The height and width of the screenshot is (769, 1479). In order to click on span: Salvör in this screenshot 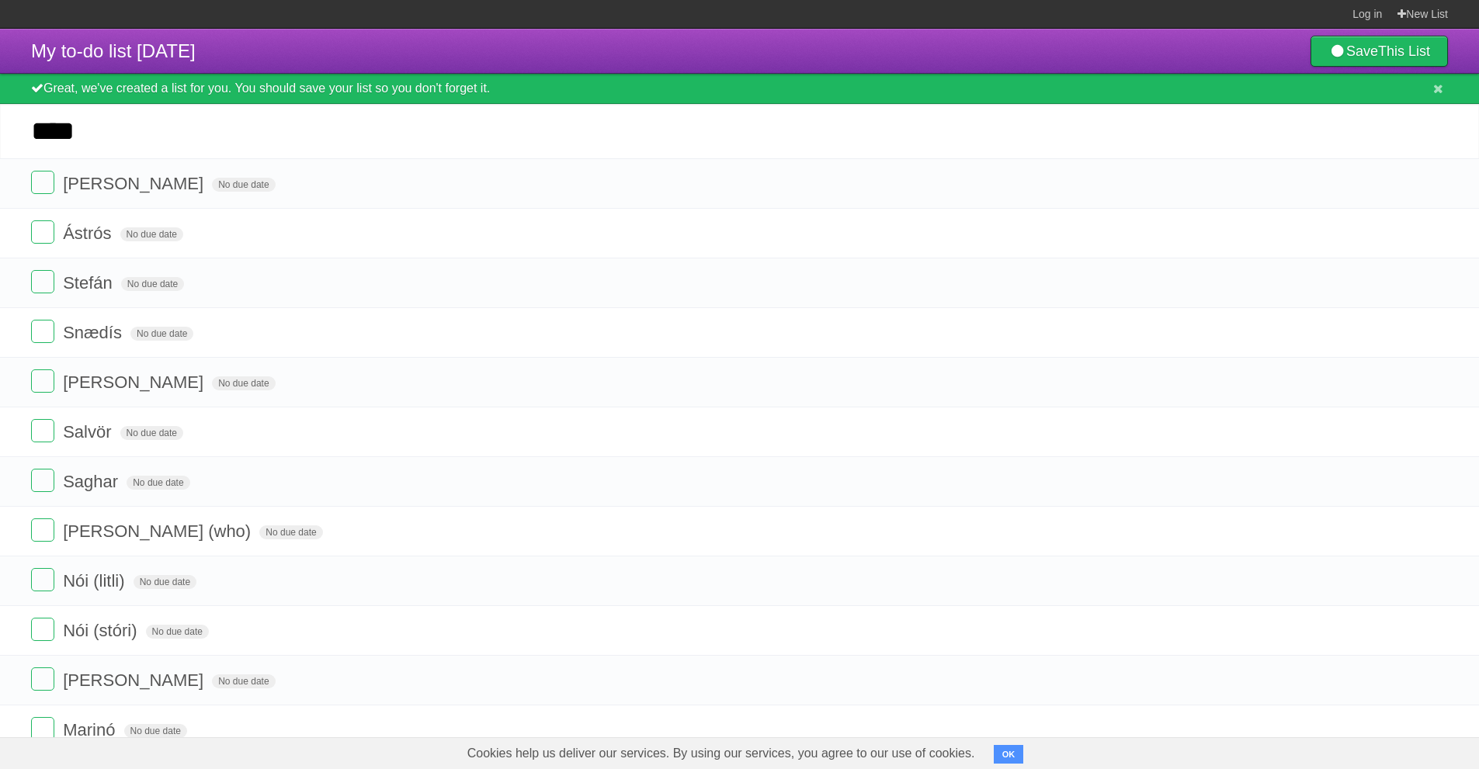, I will do `click(89, 432)`.